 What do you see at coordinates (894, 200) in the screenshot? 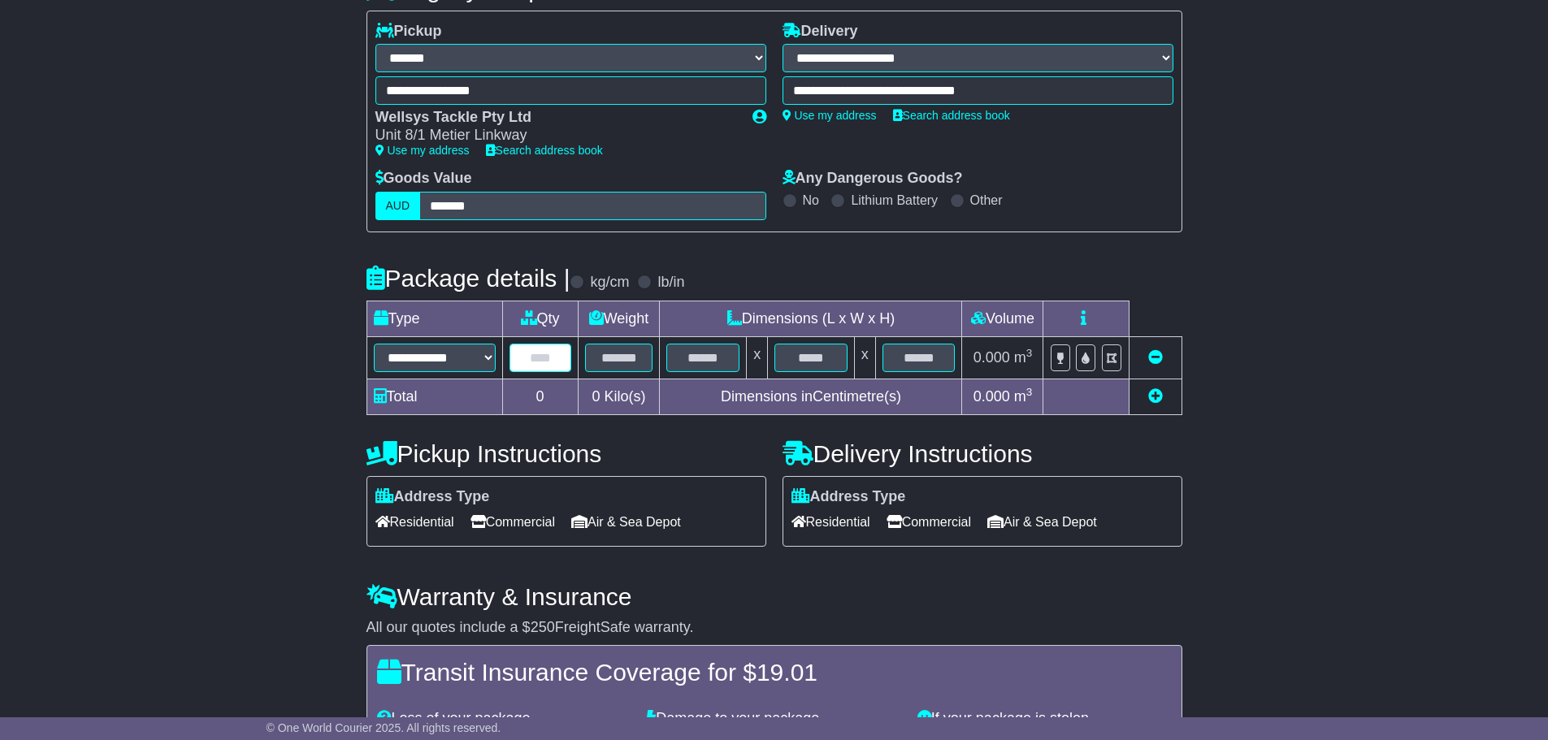
I see `label: Lithium Battery` at bounding box center [894, 200].